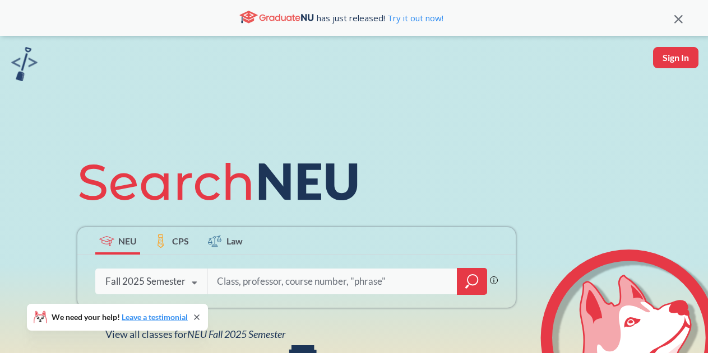  What do you see at coordinates (24, 64) in the screenshot?
I see `img: sandbox logo` at bounding box center [24, 64].